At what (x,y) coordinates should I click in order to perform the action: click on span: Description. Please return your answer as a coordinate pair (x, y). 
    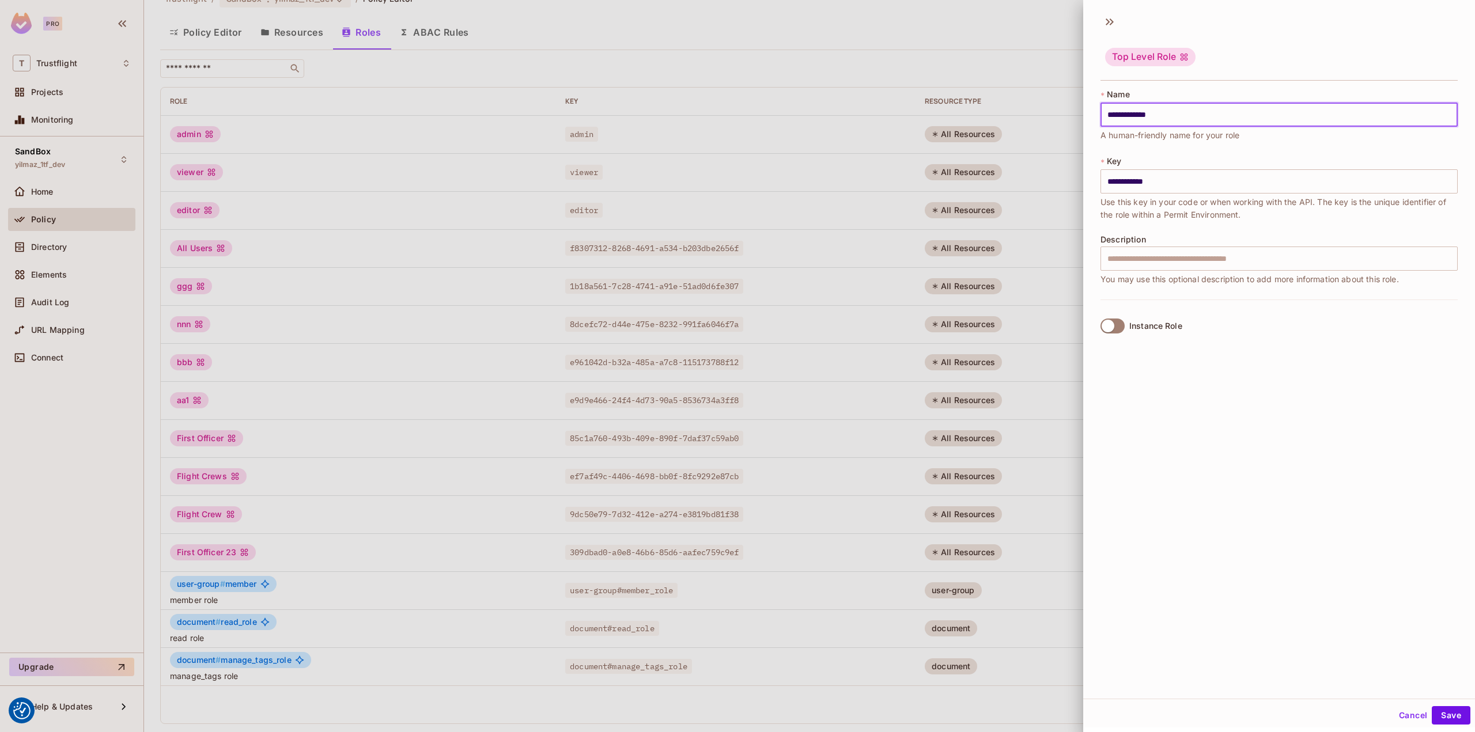
    Looking at the image, I should click on (1123, 240).